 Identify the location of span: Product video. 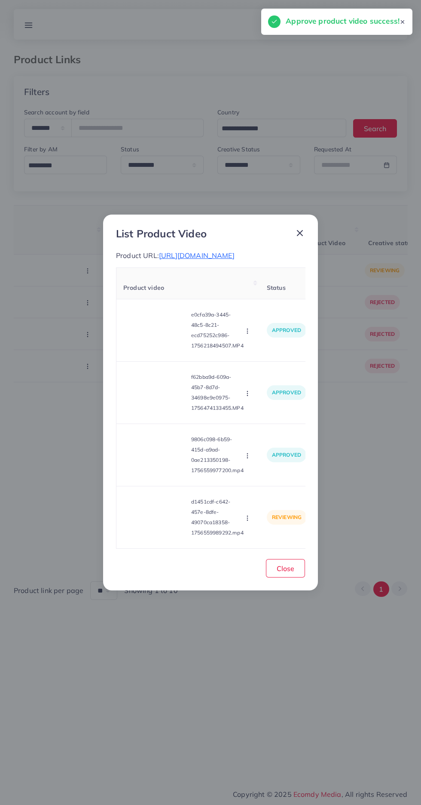
(144, 288).